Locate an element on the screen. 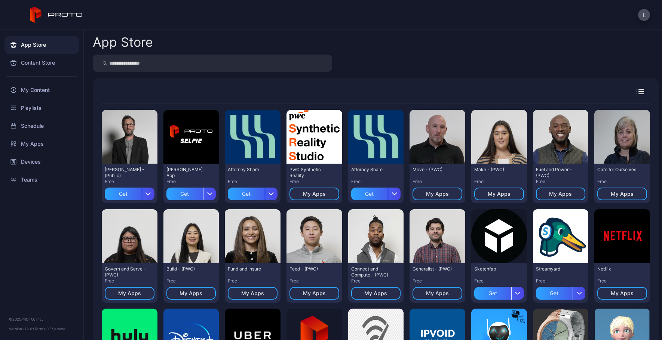  div: Netflix is located at coordinates (618, 269).